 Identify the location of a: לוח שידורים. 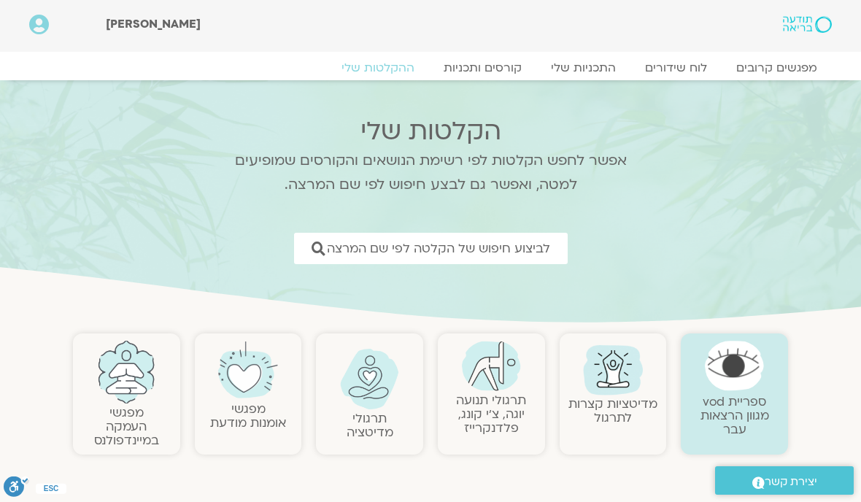
(676, 68).